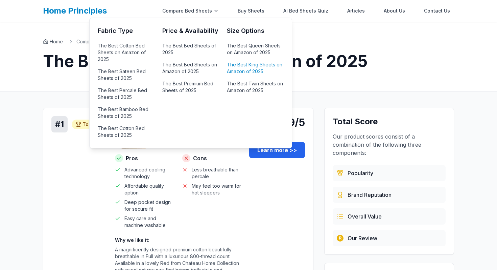 The height and width of the screenshot is (270, 497). I want to click on div: Based on customer reviews, ratings, and sales data, so click(389, 173).